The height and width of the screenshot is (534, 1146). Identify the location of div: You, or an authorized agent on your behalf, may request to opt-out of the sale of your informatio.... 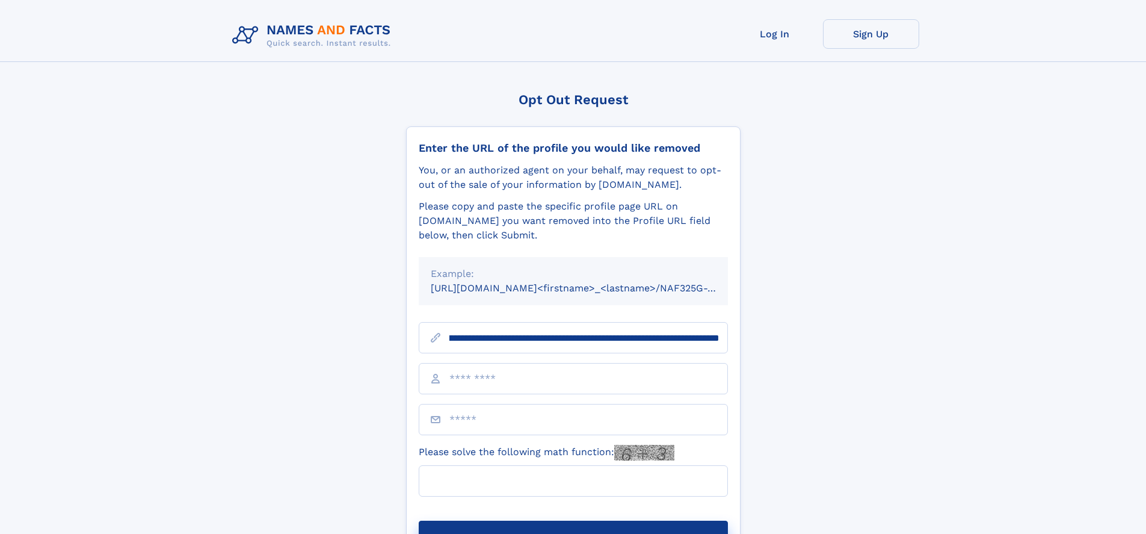
(573, 178).